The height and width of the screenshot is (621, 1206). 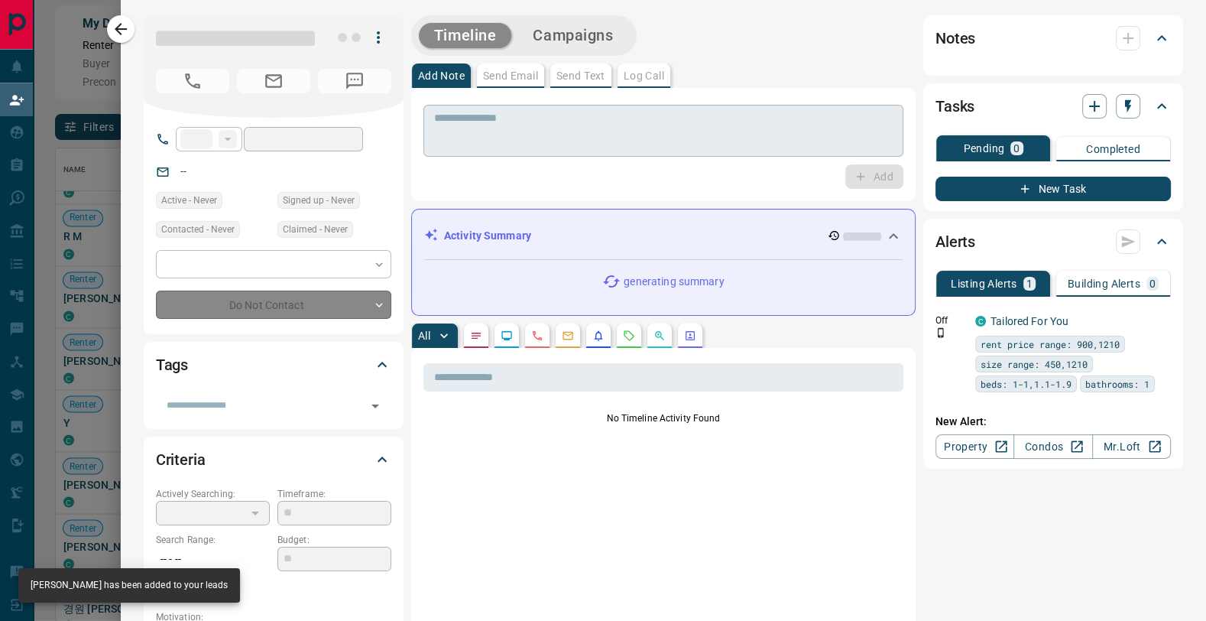 I want to click on button: Campaigns, so click(x=572, y=35).